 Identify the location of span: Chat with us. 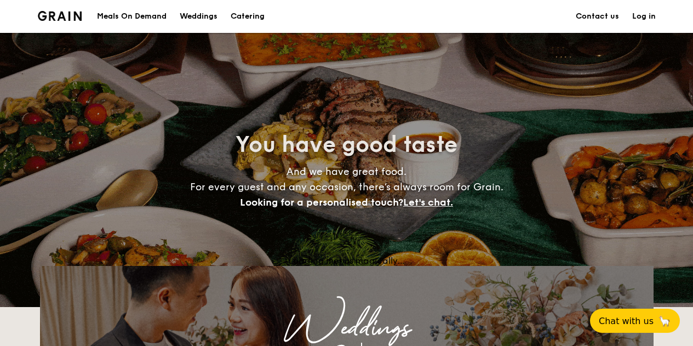
(626, 321).